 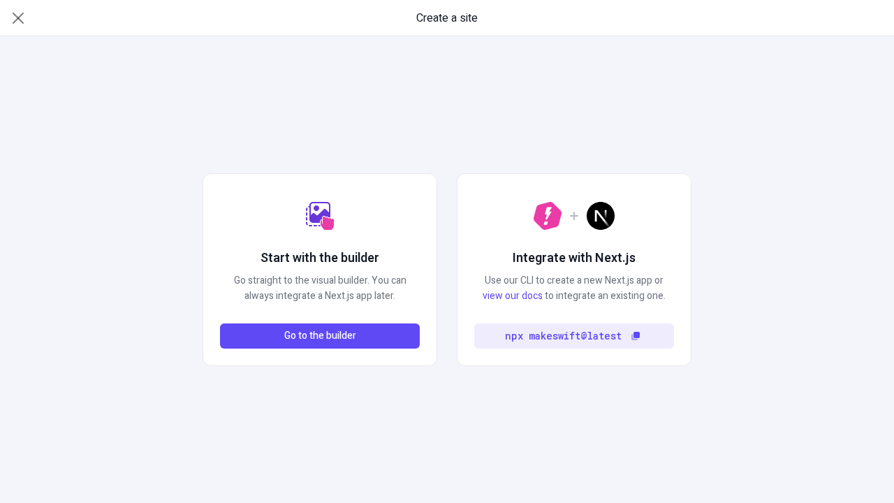 What do you see at coordinates (320, 336) in the screenshot?
I see `button: Go to the builder` at bounding box center [320, 336].